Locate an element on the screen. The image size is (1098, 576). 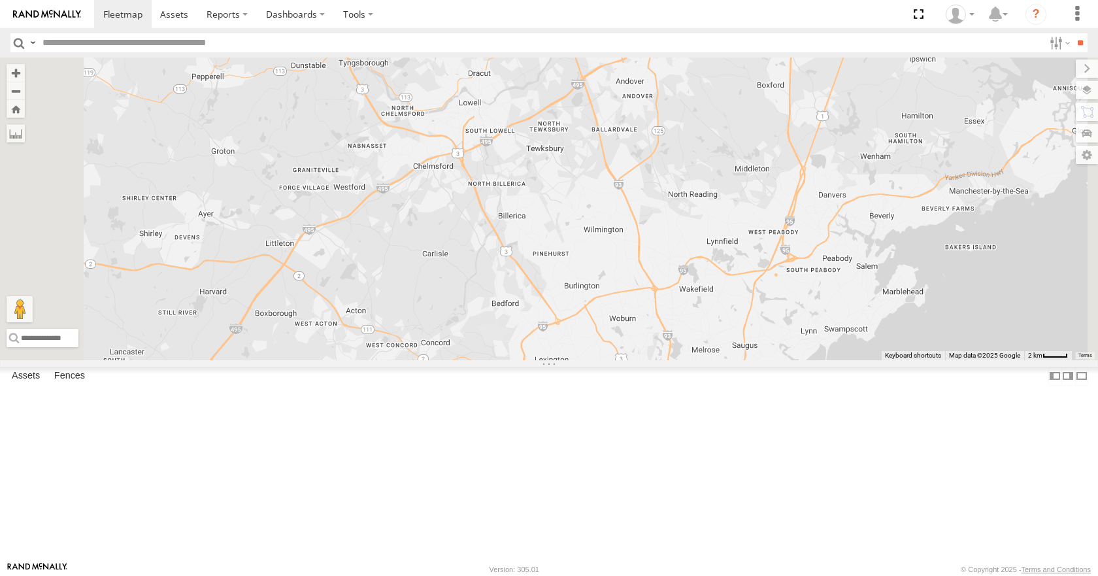
label: Assets is located at coordinates (25, 376).